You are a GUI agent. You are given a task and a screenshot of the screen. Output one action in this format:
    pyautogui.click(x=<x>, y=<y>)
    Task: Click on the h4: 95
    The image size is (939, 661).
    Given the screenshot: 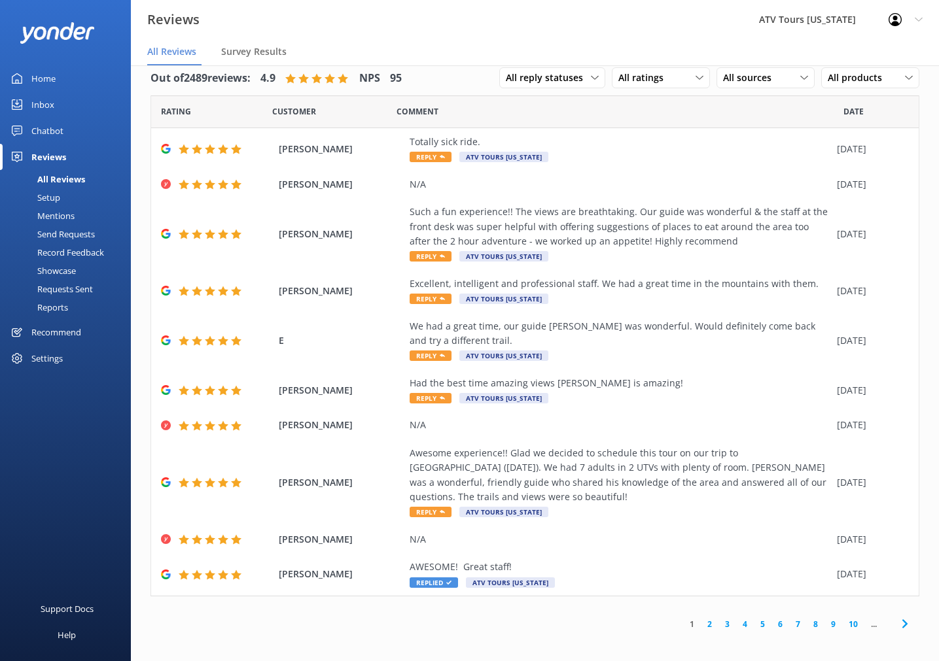 What is the action you would take?
    pyautogui.click(x=396, y=78)
    